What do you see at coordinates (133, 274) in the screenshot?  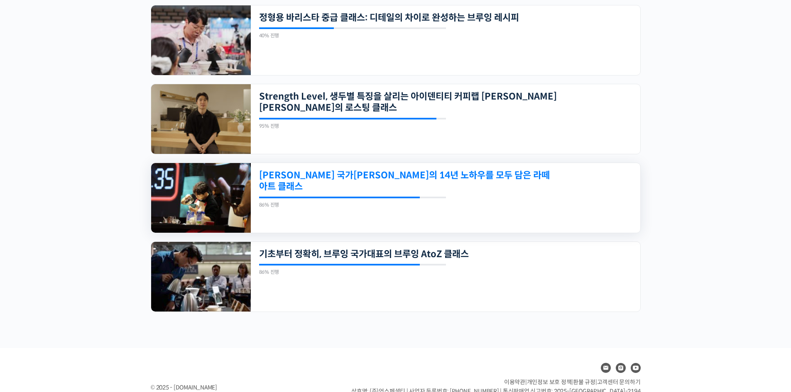 I see `a: 설정` at bounding box center [133, 274].